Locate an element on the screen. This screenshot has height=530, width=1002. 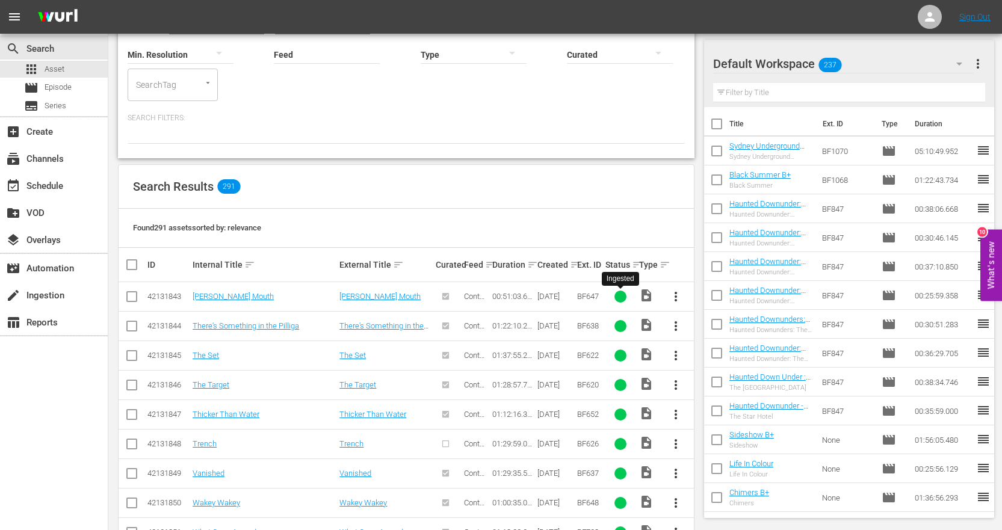
td: 00:30:51.283 is located at coordinates (943, 324).